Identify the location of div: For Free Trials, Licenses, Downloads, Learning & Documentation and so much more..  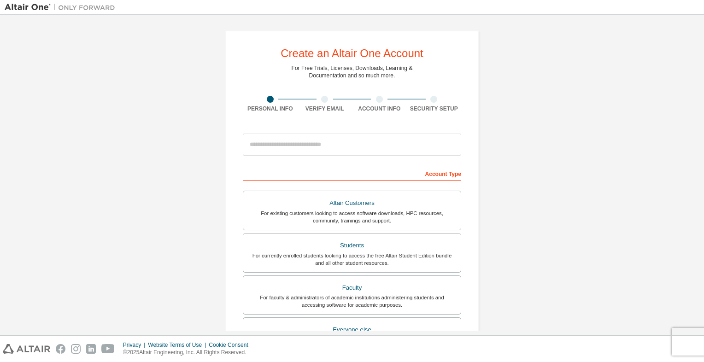
(352, 72).